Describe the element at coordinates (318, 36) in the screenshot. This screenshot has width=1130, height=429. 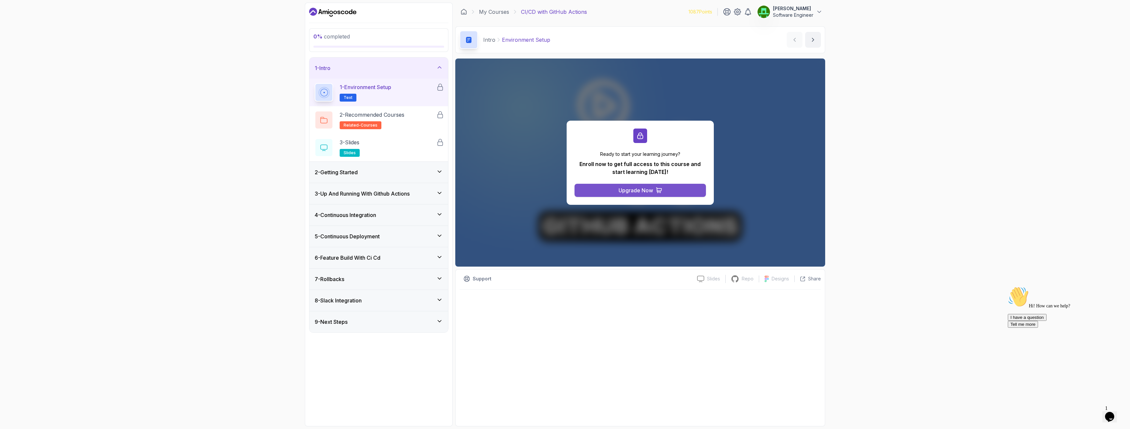
I see `span: 0 %` at that location.